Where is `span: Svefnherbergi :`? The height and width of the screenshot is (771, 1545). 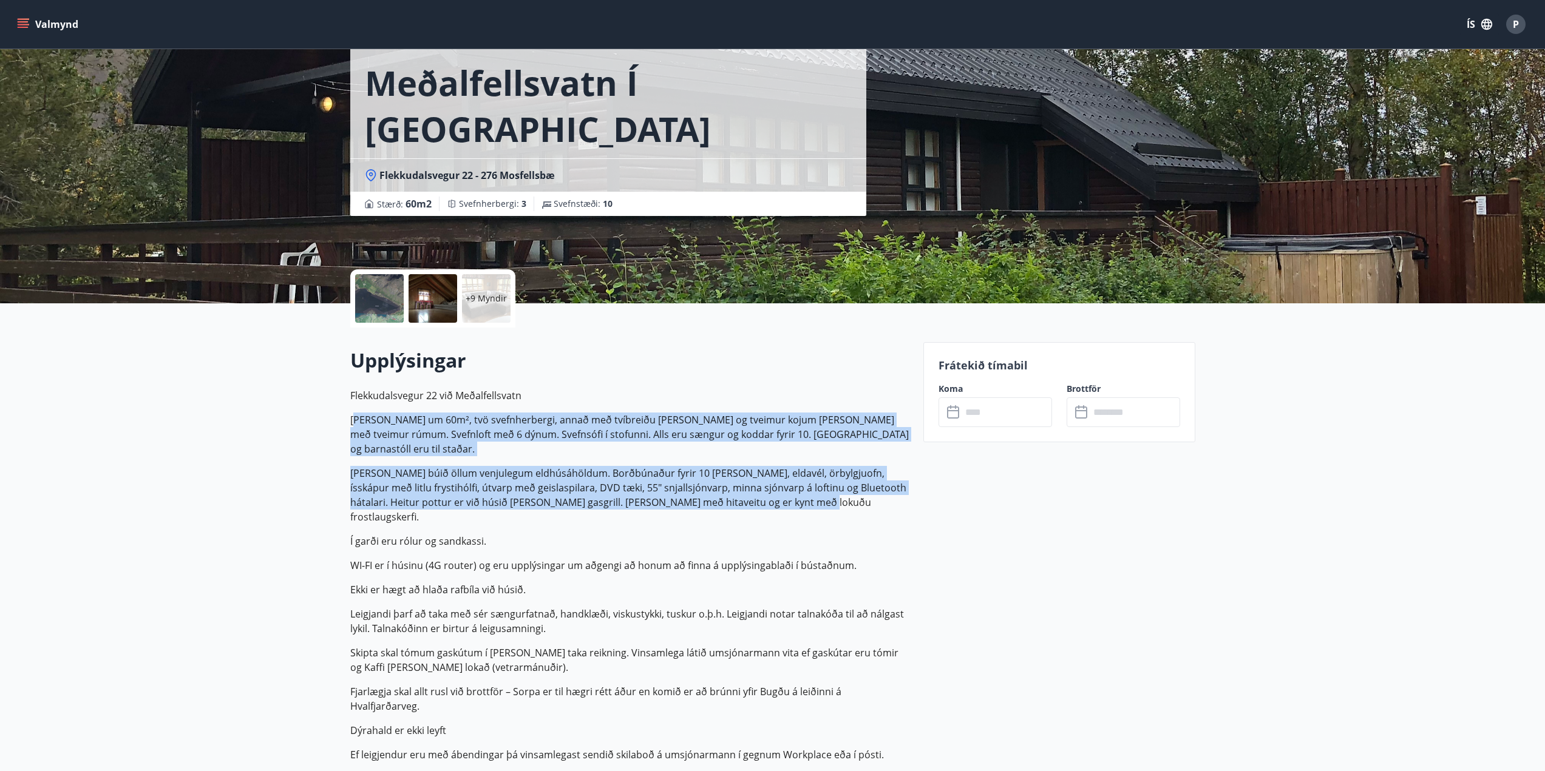
span: Svefnherbergi : is located at coordinates (492, 204).